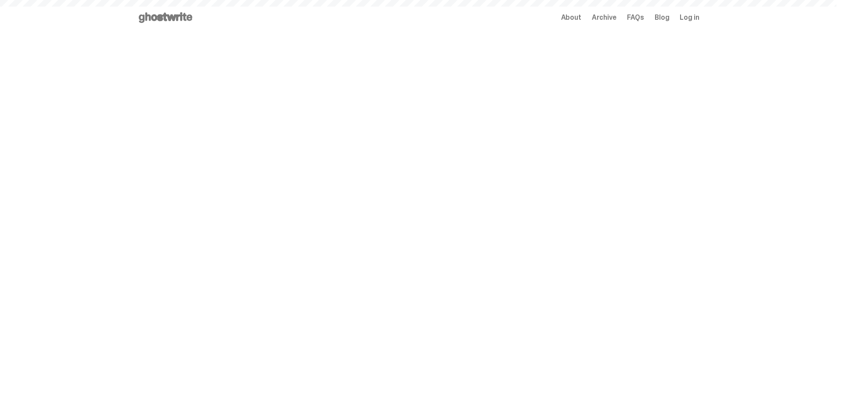 The image size is (843, 410). I want to click on span: FAQs, so click(635, 18).